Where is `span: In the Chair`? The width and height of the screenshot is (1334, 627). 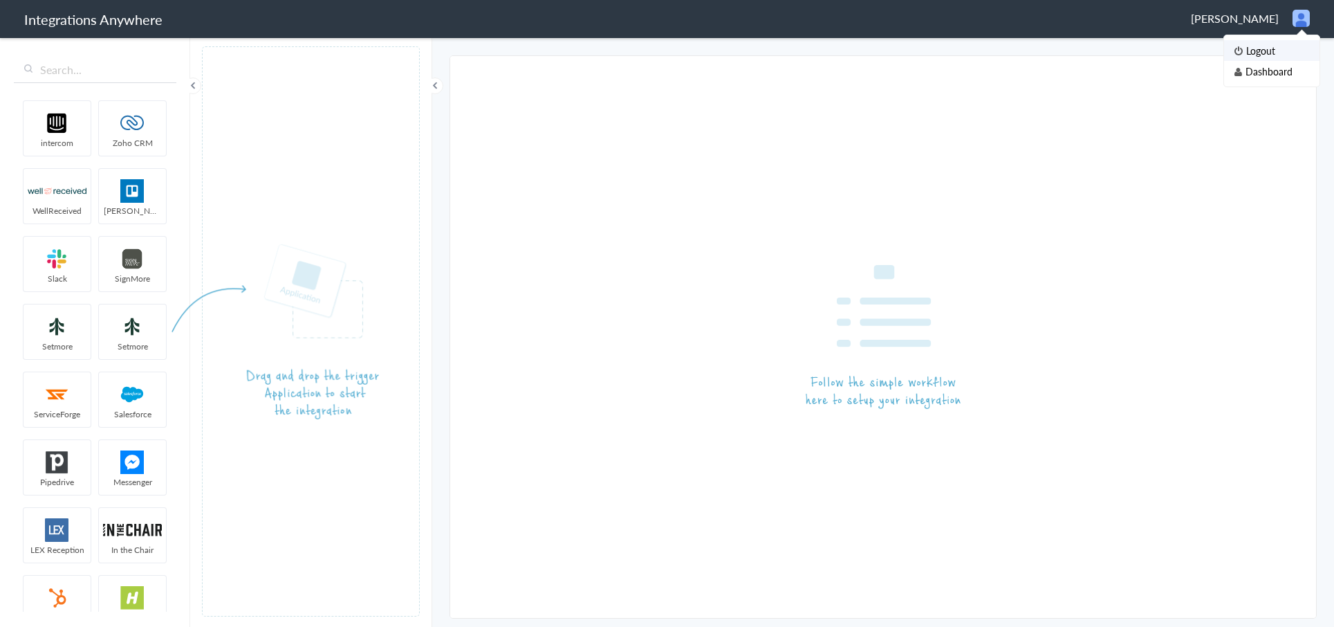 span: In the Chair is located at coordinates (132, 549).